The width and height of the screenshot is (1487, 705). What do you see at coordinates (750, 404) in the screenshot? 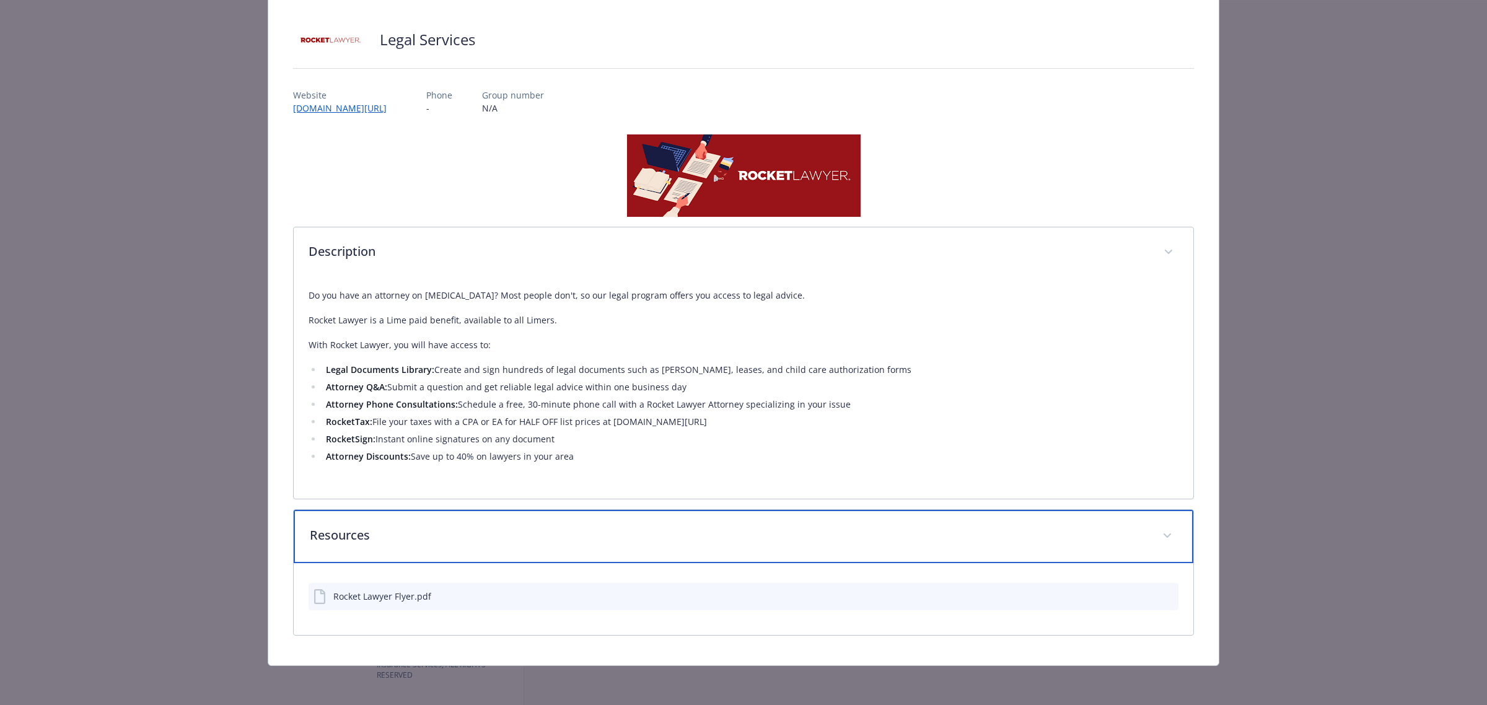
I see `li: Schedule a free, 30-minute phone call with a Rocket Lawyer Attorney specializing in your issue` at bounding box center [750, 404].